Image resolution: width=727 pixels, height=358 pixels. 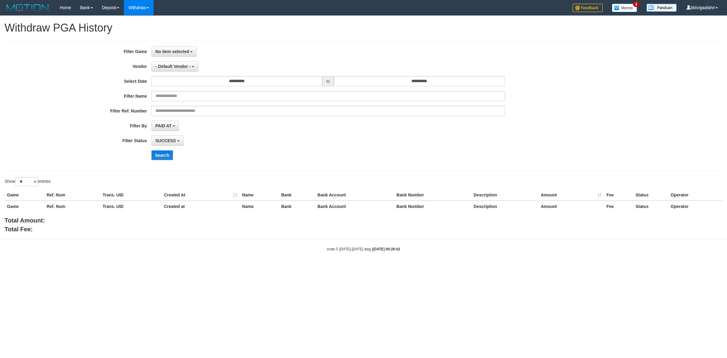 I want to click on button: Search, so click(x=162, y=155).